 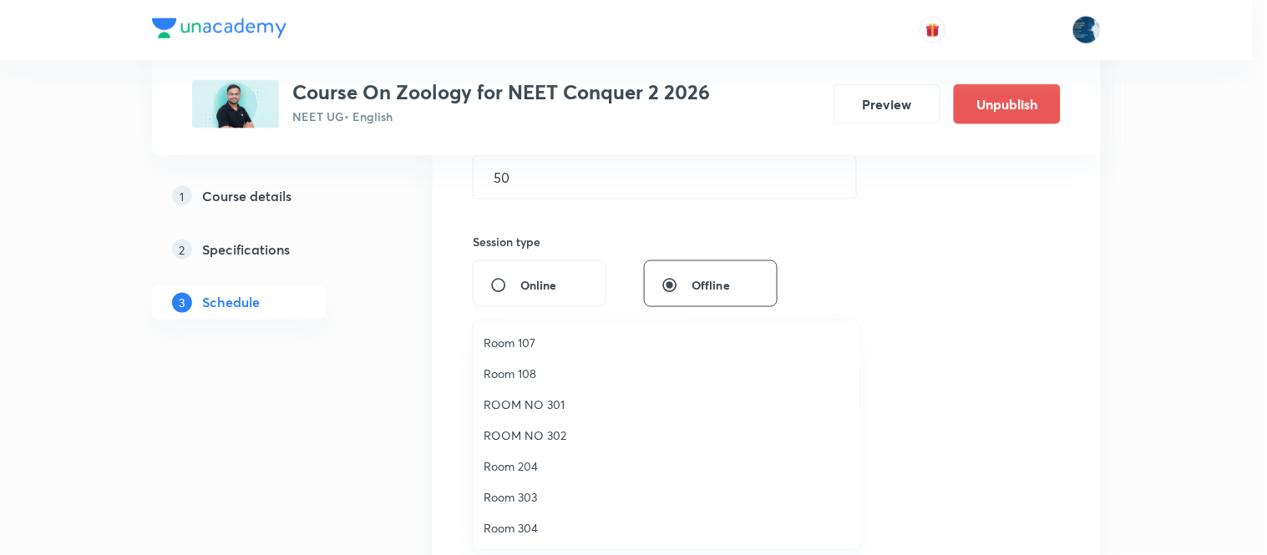 I want to click on span: ROOM NO 301, so click(x=666, y=404).